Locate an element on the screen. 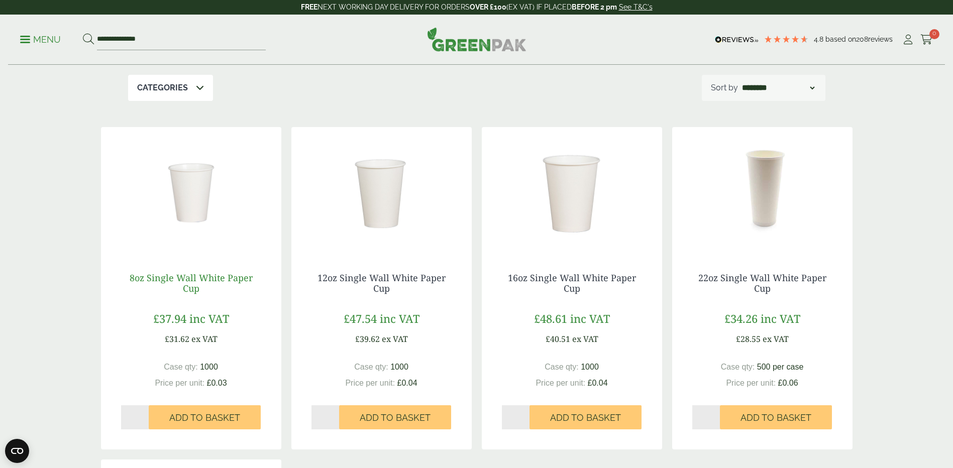 This screenshot has width=953, height=468. a: Menu is located at coordinates (40, 39).